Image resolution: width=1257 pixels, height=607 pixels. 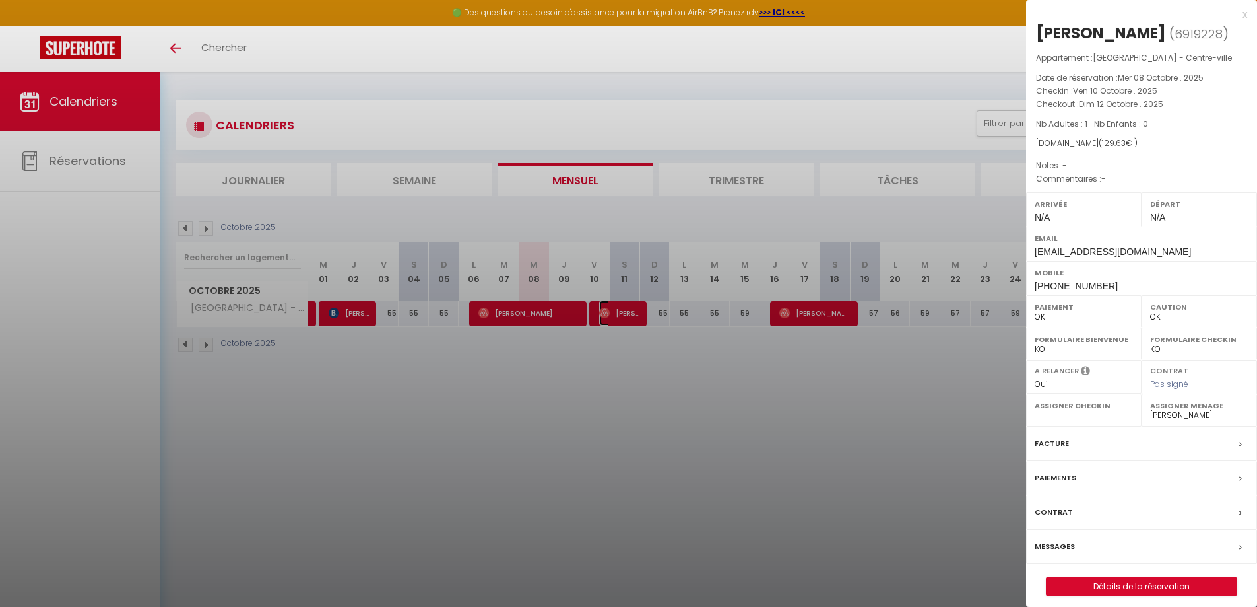 I want to click on span: Dim 12 Octobre . 2025, so click(x=1121, y=104).